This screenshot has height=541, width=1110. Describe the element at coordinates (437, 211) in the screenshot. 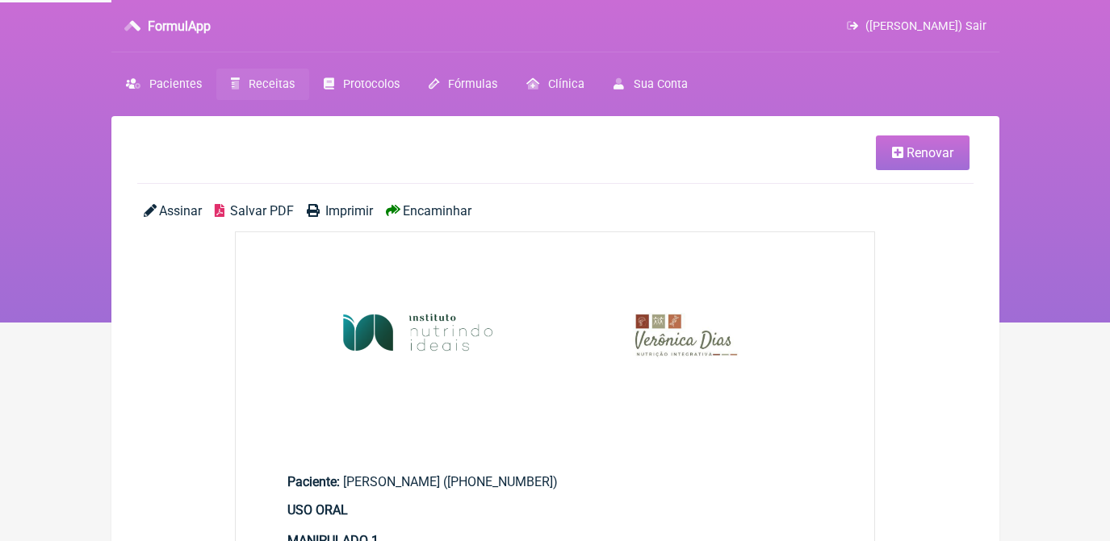

I see `span: Encaminhar` at that location.